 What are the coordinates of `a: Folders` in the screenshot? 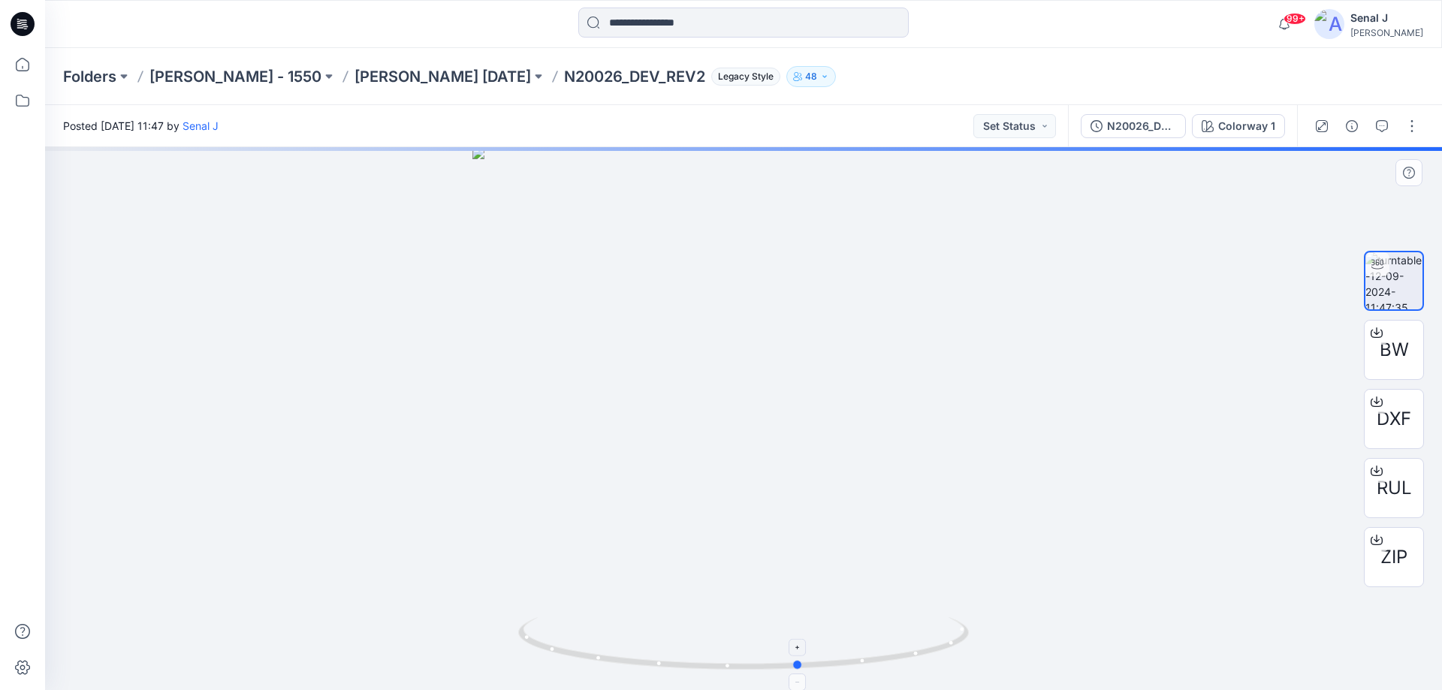 It's located at (89, 77).